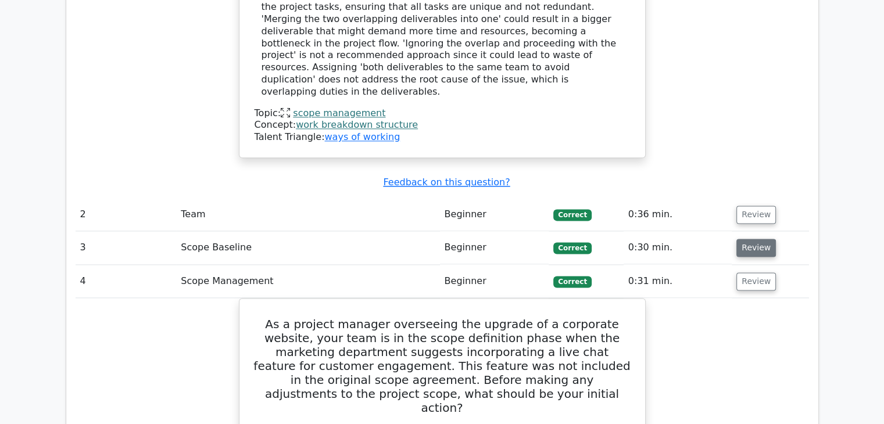 The height and width of the screenshot is (424, 884). I want to click on a: work breakdown structure, so click(357, 124).